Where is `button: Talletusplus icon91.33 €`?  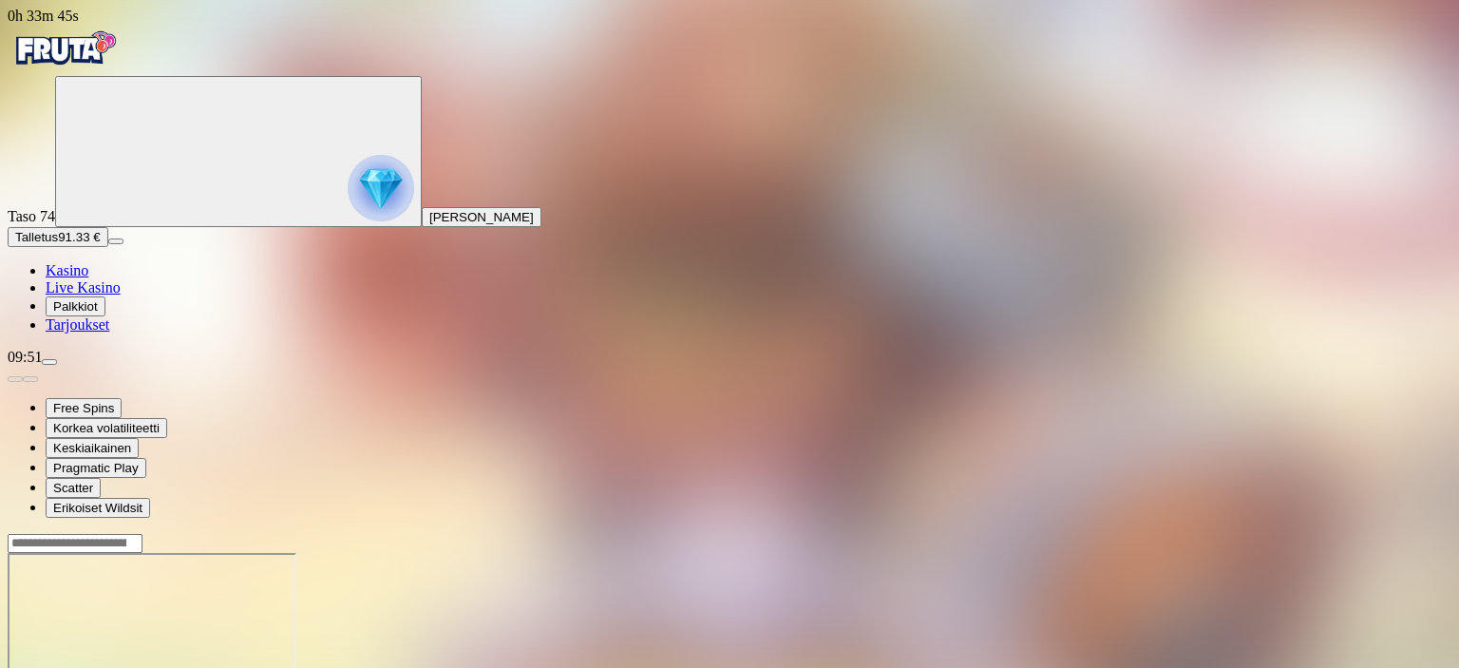 button: Talletusplus icon91.33 € is located at coordinates (58, 237).